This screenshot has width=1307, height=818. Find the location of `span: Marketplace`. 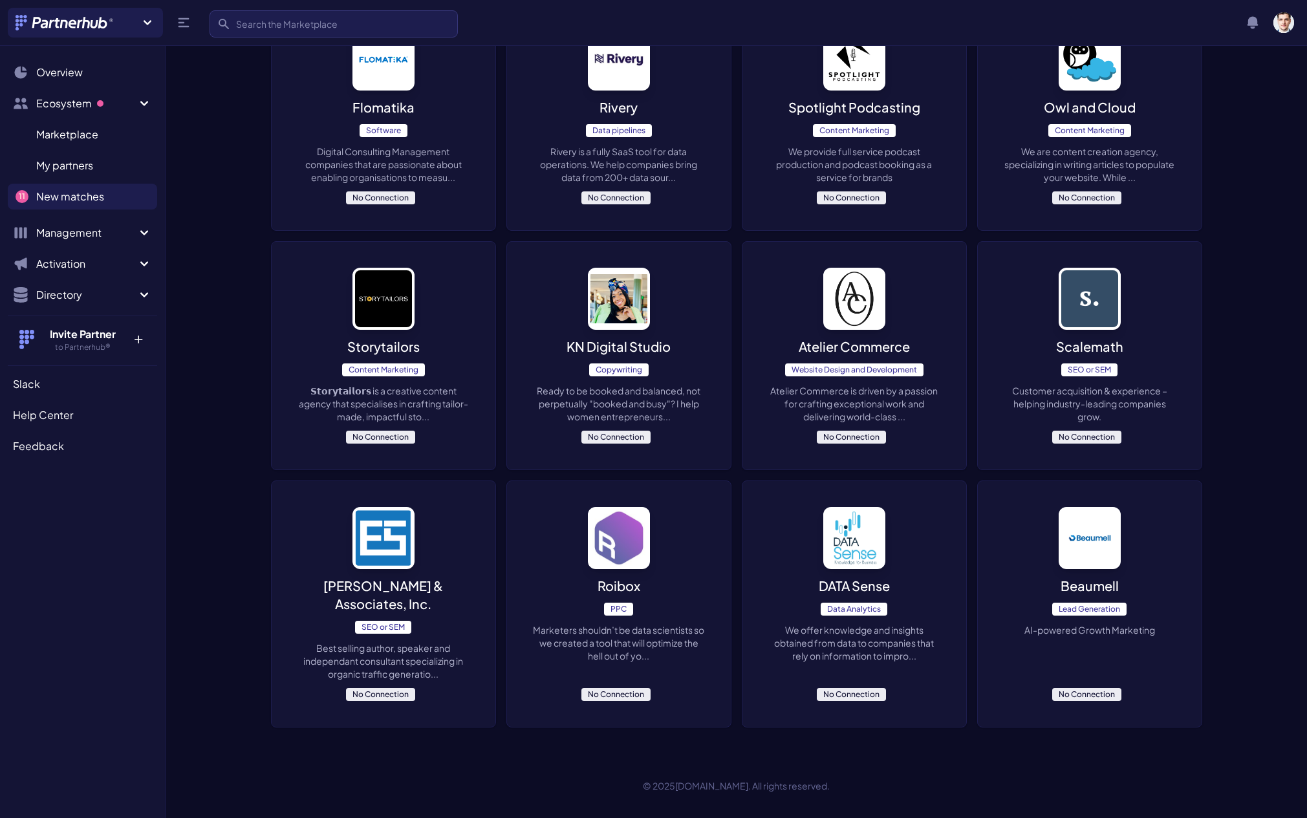

span: Marketplace is located at coordinates (67, 134).